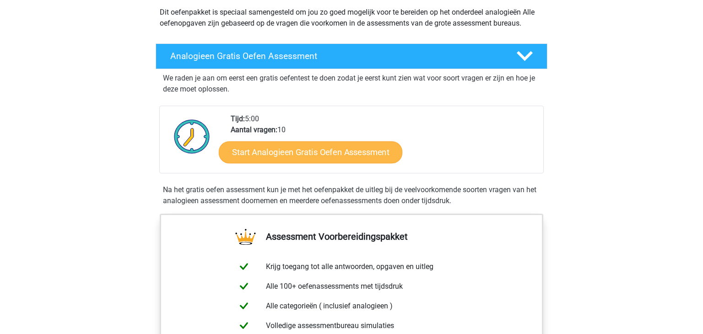  Describe the element at coordinates (383, 143) in the screenshot. I see `div: 5:00 10` at that location.